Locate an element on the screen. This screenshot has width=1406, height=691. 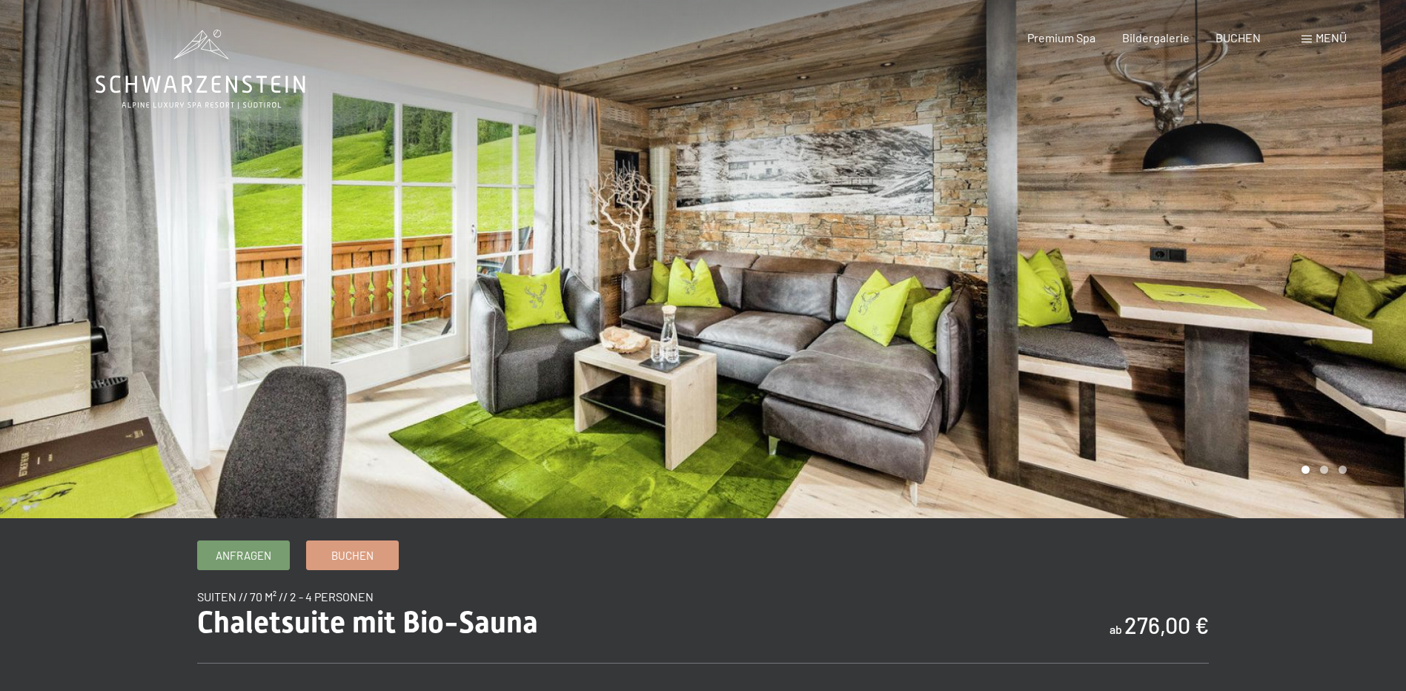
a: Anfragen is located at coordinates (243, 555).